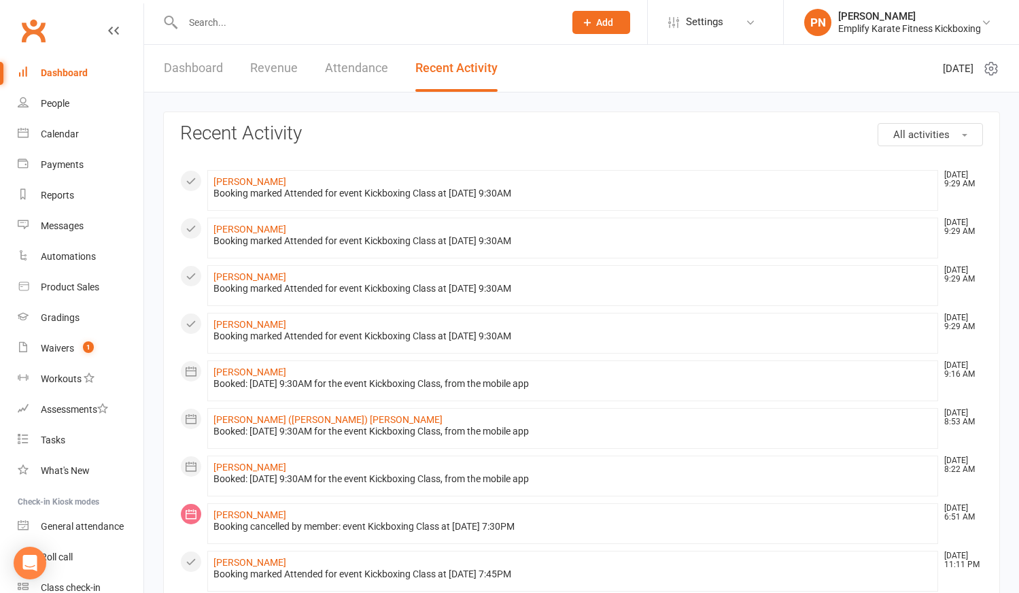 The width and height of the screenshot is (1019, 593). What do you see at coordinates (57, 195) in the screenshot?
I see `div: Reports` at bounding box center [57, 195].